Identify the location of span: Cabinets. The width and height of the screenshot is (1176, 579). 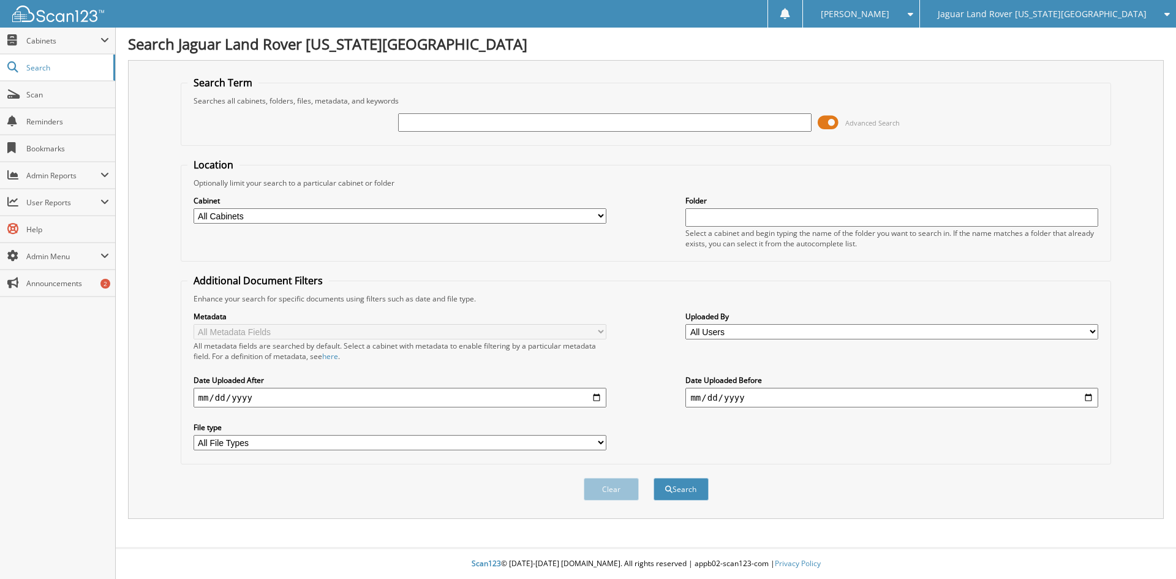
(63, 40).